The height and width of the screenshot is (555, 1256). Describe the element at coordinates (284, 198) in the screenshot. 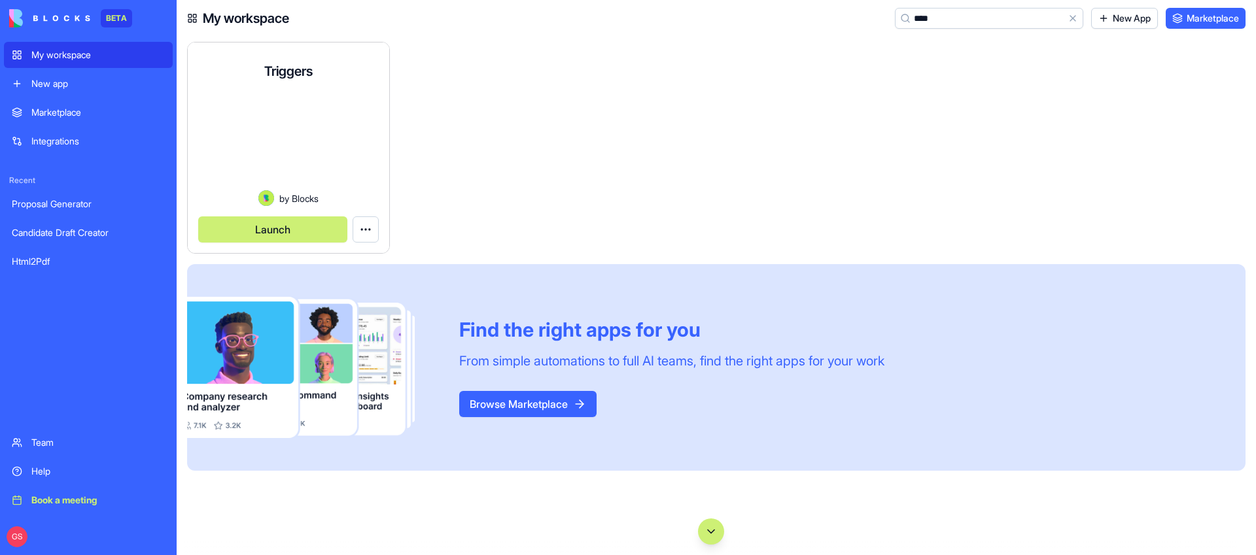

I see `span: by` at that location.